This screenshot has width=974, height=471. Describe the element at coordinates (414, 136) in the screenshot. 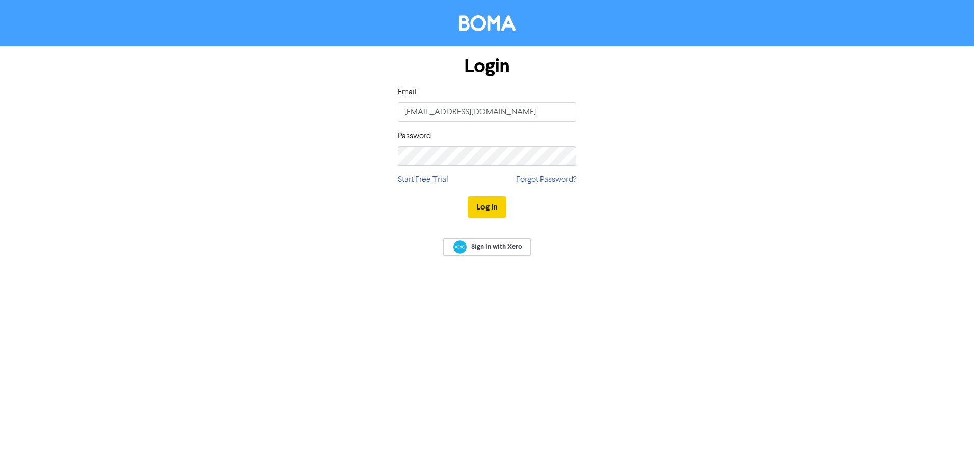

I see `label: Password` at that location.